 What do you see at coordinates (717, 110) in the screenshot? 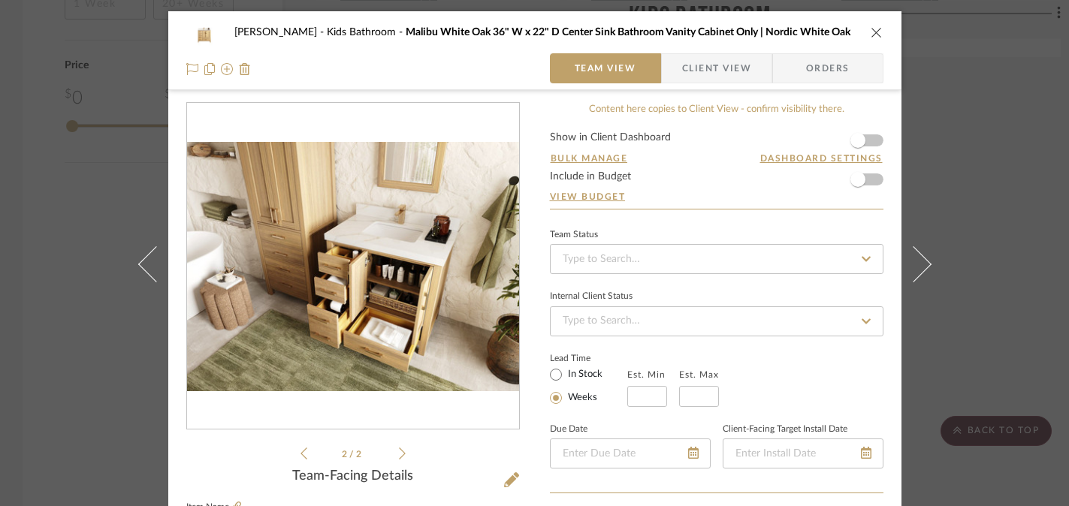
I see `div: Content here copies to Client View - confirm visibility there.` at bounding box center [717, 110].